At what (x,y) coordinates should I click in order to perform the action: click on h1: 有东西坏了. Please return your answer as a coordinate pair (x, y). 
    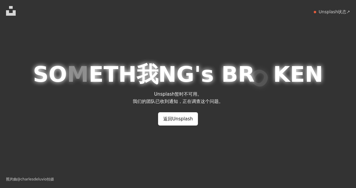
    Looking at the image, I should click on (178, 74).